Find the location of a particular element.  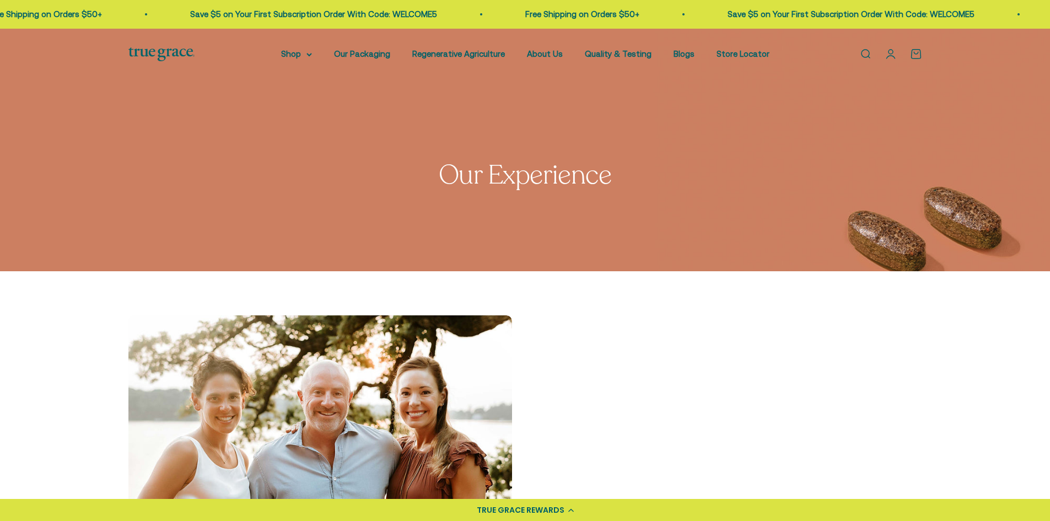

split-lines: Our Experience is located at coordinates (525, 175).